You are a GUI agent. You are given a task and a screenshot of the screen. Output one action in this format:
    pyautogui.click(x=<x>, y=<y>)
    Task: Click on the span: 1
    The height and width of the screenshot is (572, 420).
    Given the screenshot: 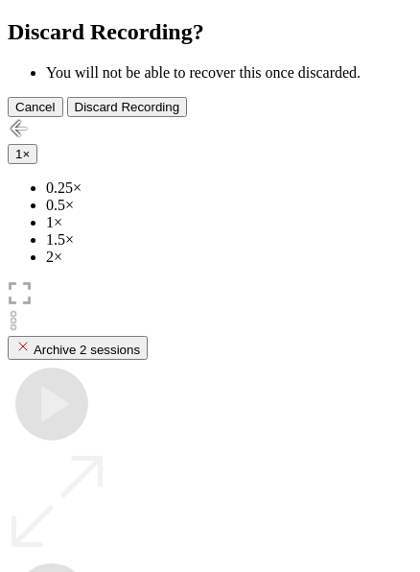 What is the action you would take?
    pyautogui.click(x=18, y=154)
    